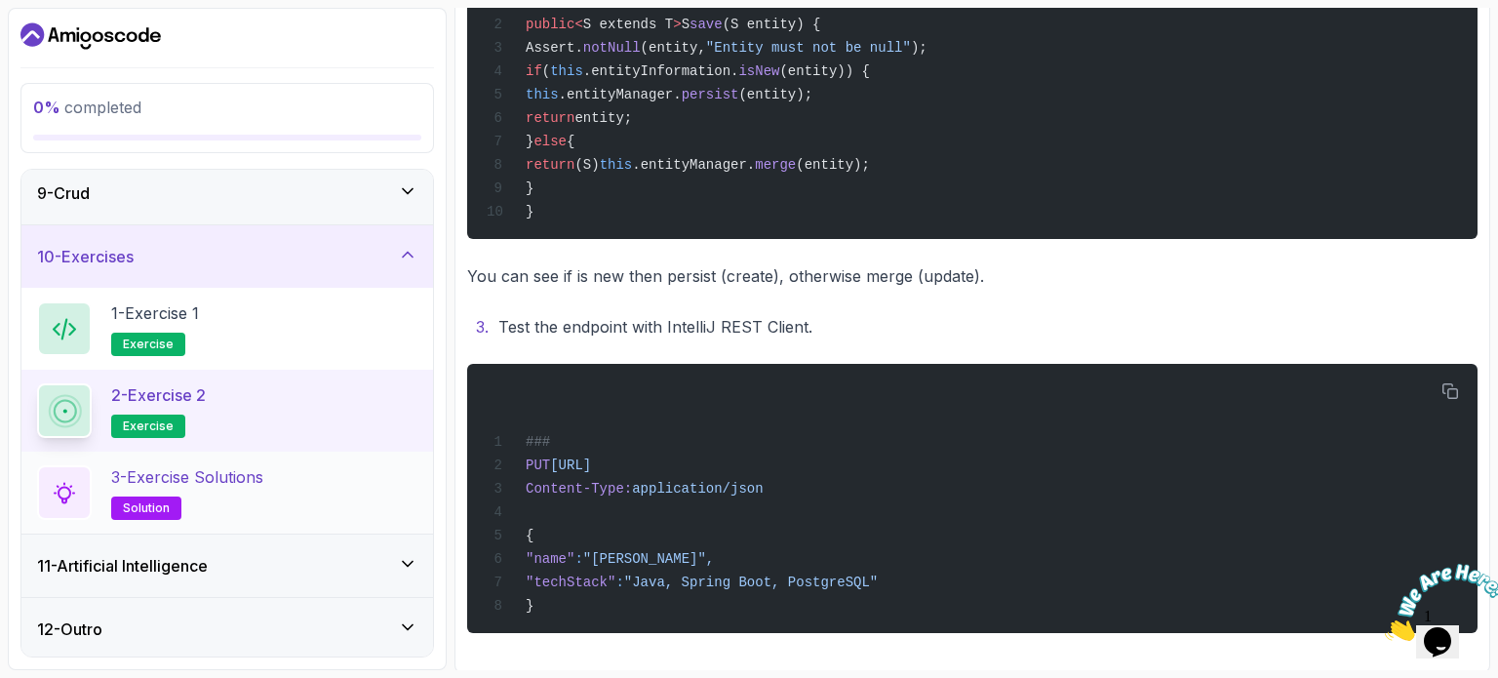  Describe the element at coordinates (706, 24) in the screenshot. I see `span: save` at that location.